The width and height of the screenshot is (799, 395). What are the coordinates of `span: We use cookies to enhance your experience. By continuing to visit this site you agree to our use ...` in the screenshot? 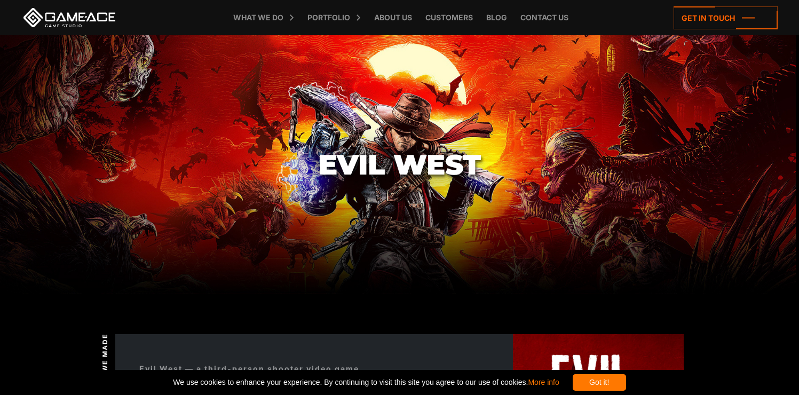 It's located at (366, 382).